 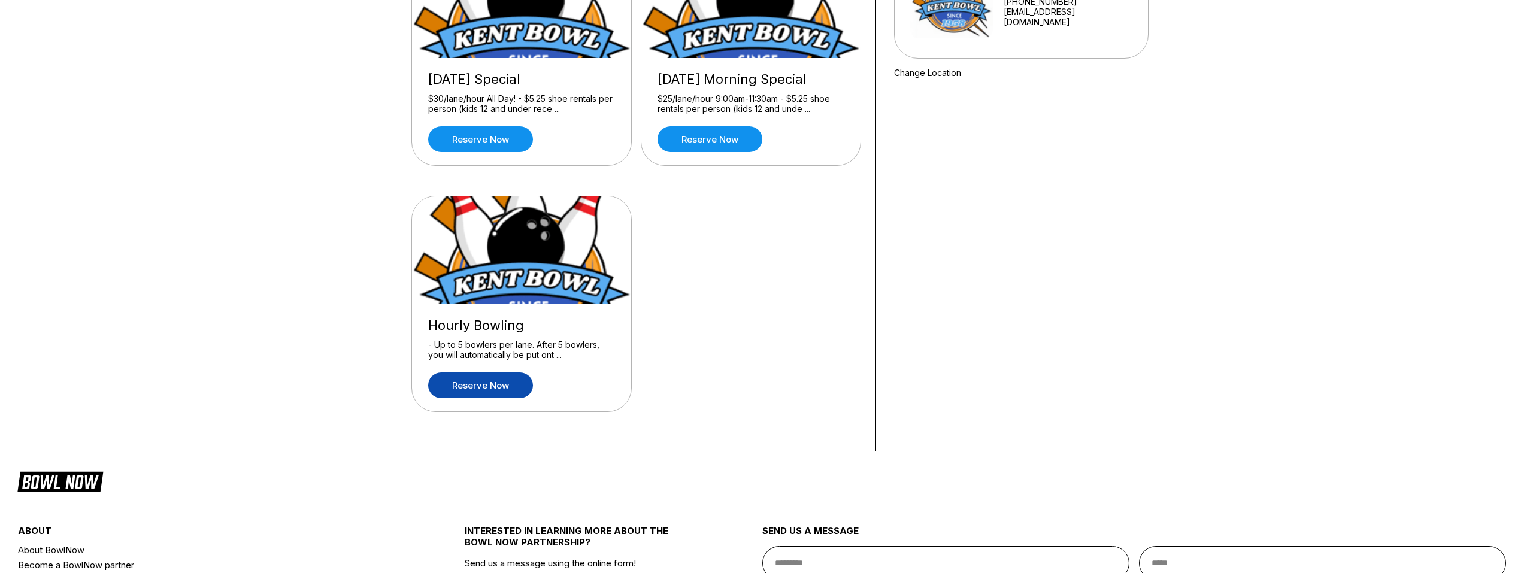 What do you see at coordinates (204, 533) in the screenshot?
I see `div: about` at bounding box center [204, 533].